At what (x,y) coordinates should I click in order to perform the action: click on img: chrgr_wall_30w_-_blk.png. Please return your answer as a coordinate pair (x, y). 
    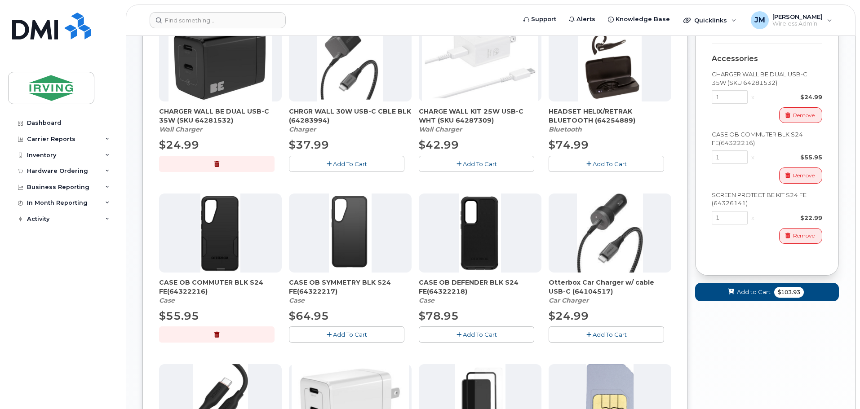
    Looking at the image, I should click on (350, 62).